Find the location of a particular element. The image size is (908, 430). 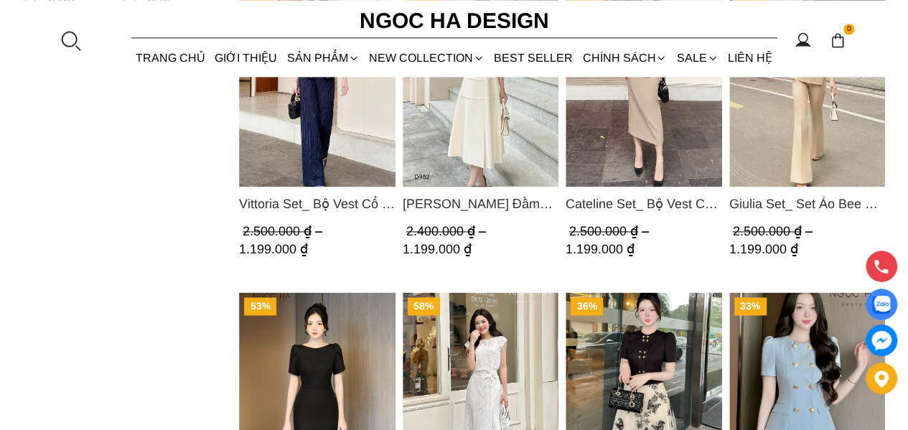

a: BEST SELLER is located at coordinates (533, 57).